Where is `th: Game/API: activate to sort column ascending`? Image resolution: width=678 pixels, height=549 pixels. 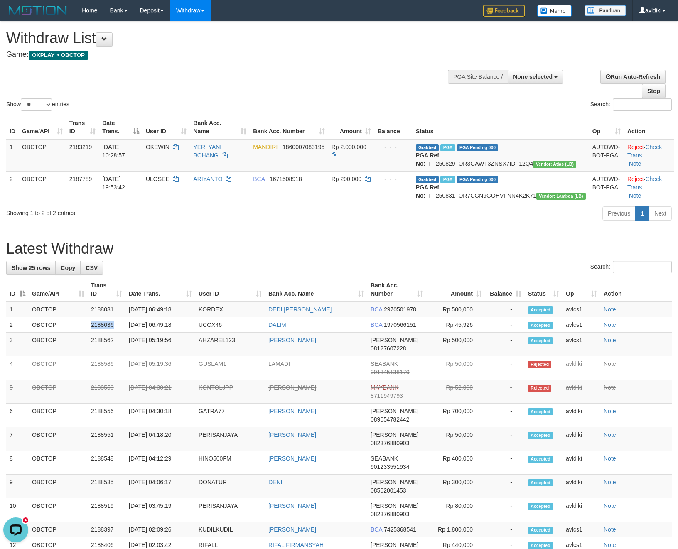 th: Game/API: activate to sort column ascending is located at coordinates (42, 127).